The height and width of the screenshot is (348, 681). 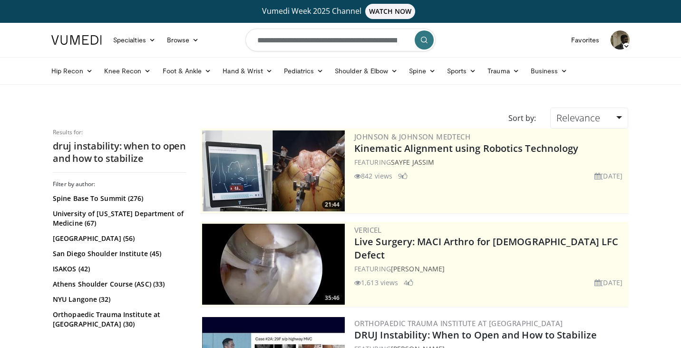 I want to click on p: Results for:, so click(x=119, y=132).